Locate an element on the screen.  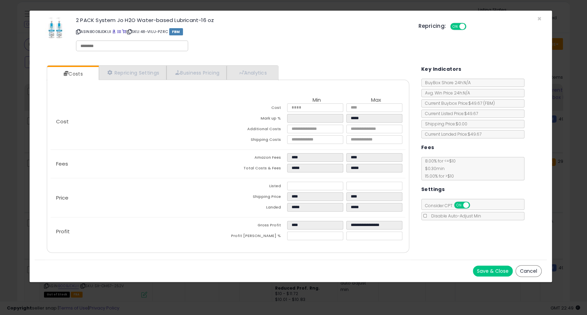
a: All offer listings is located at coordinates (119, 32).